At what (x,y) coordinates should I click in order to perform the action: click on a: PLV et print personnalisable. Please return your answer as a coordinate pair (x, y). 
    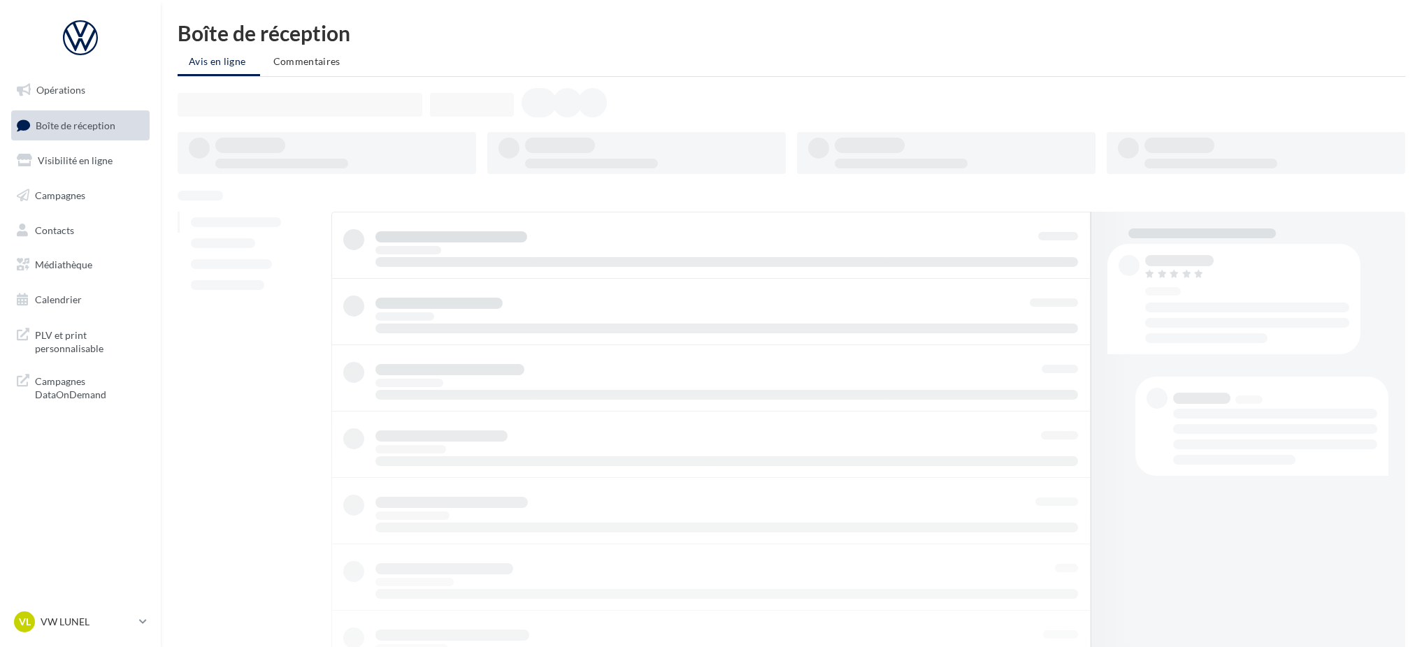
    Looking at the image, I should click on (80, 340).